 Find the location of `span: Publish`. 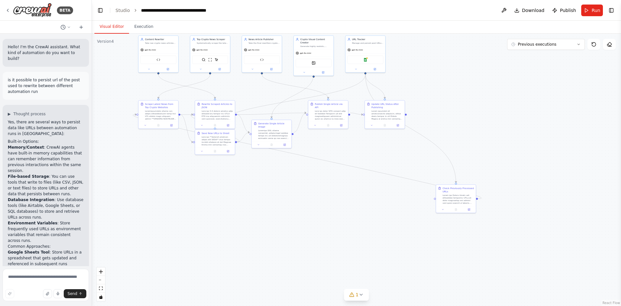

span: Publish is located at coordinates (568, 10).